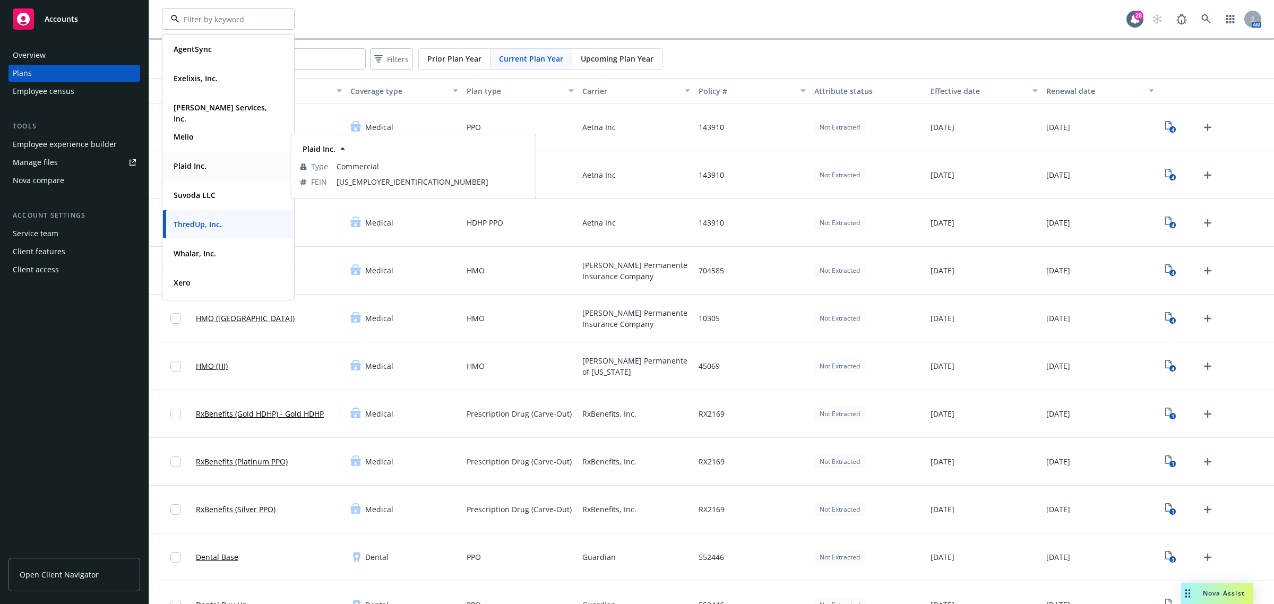  Describe the element at coordinates (74, 126) in the screenshot. I see `div: Tools` at that location.